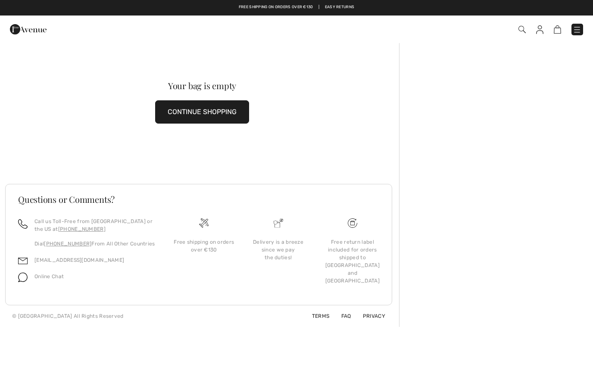  Describe the element at coordinates (199, 199) in the screenshot. I see `h3: Questions or Comments?` at that location.